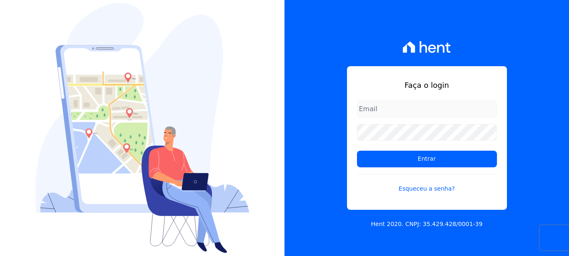 The height and width of the screenshot is (256, 569). I want to click on h1: Faça o login, so click(427, 85).